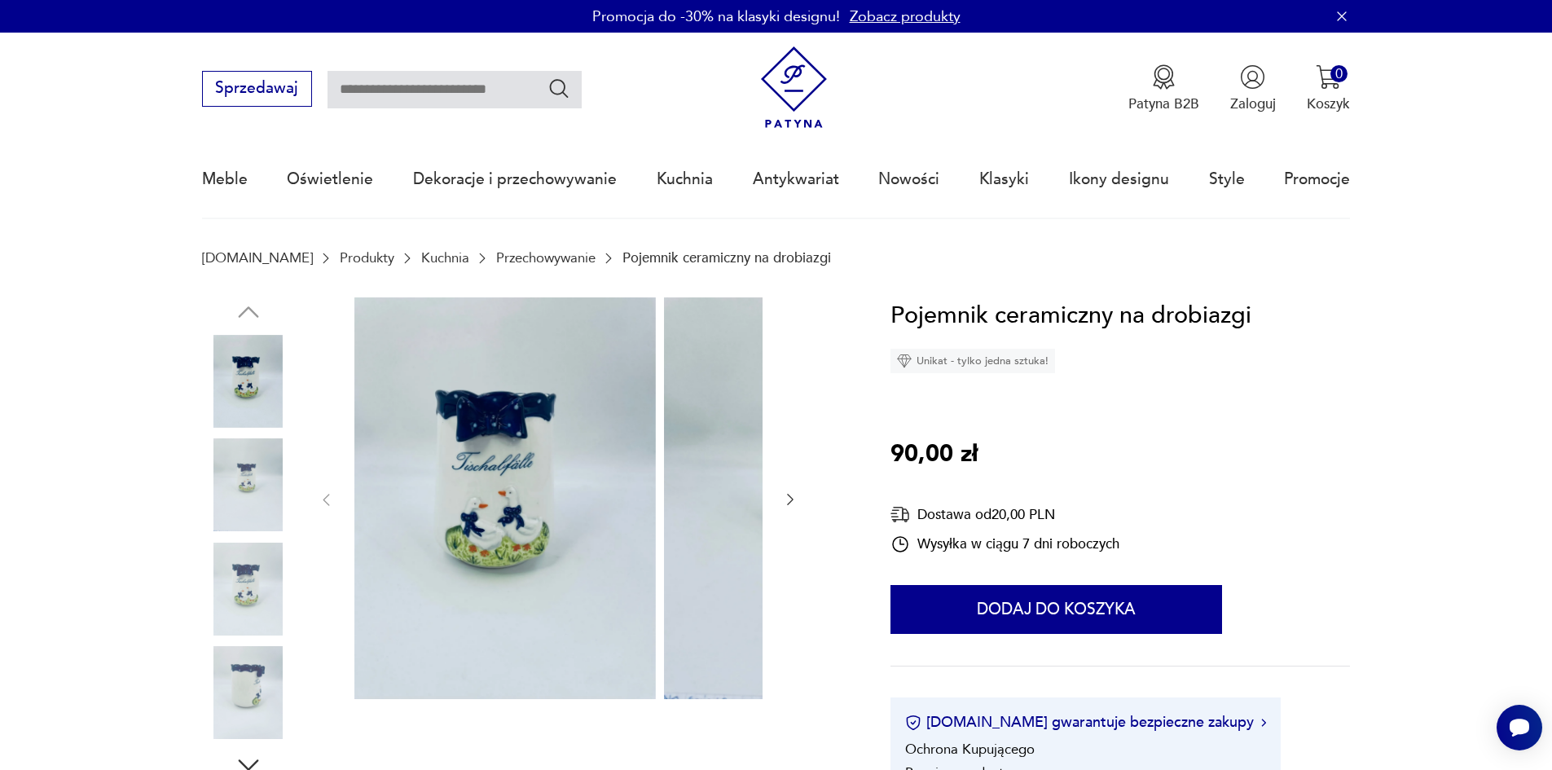 Image resolution: width=1552 pixels, height=770 pixels. What do you see at coordinates (1328, 77) in the screenshot?
I see `img: Ikona koszyka` at bounding box center [1328, 77].